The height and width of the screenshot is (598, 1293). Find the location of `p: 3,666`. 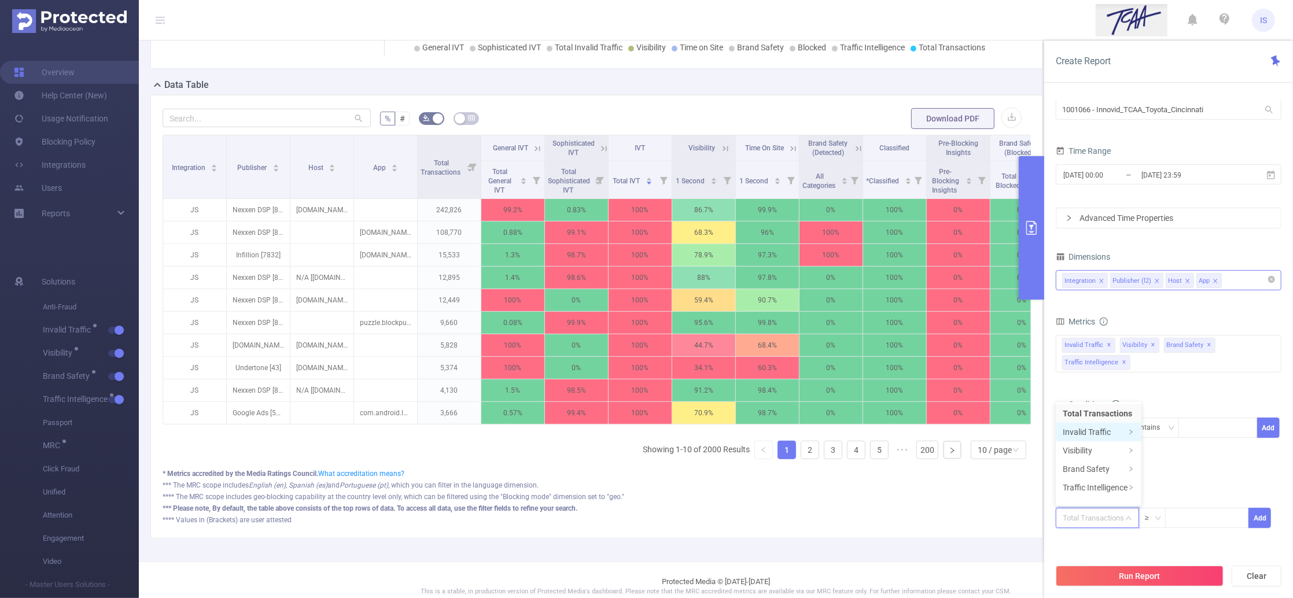

p: 3,666 is located at coordinates (449, 413).